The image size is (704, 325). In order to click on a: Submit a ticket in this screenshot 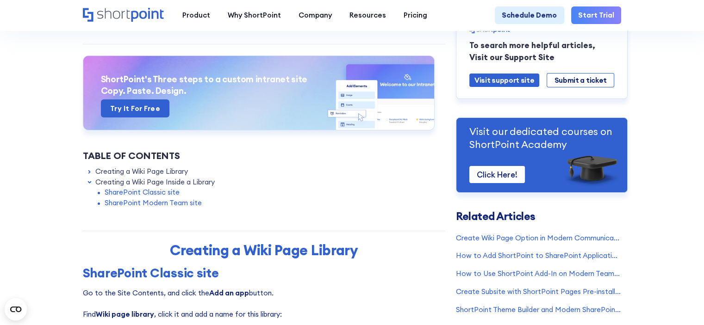, I will do `click(580, 81)`.